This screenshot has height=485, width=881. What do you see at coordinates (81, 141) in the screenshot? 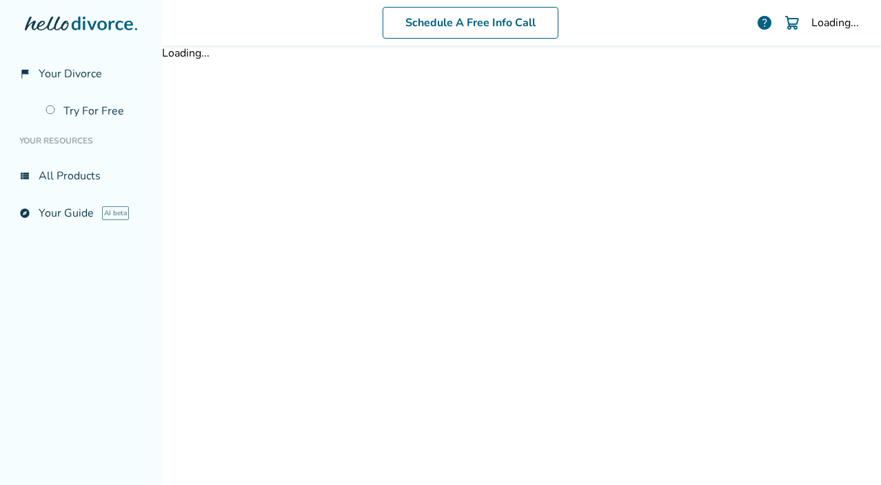
I see `li: Your Resources` at bounding box center [81, 141].